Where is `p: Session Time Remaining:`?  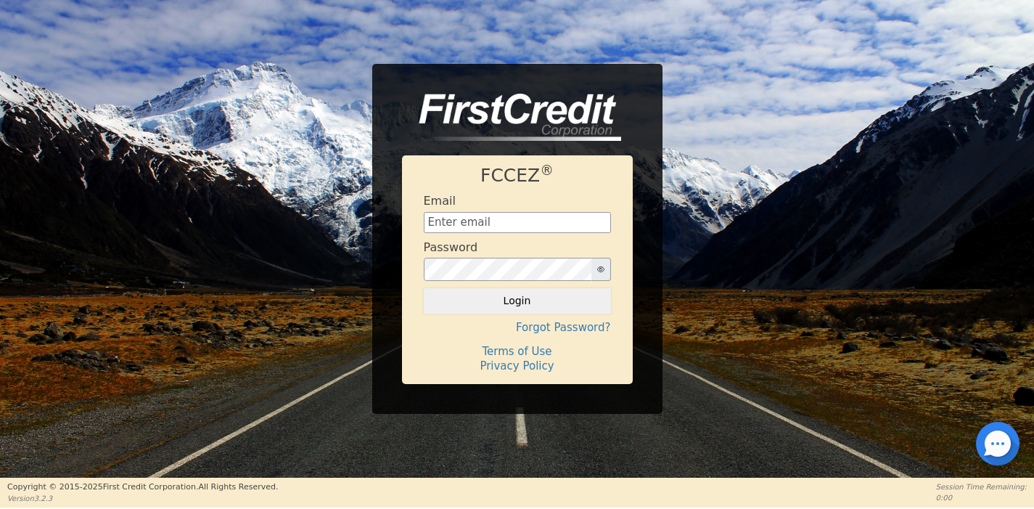
p: Session Time Remaining: is located at coordinates (981, 486).